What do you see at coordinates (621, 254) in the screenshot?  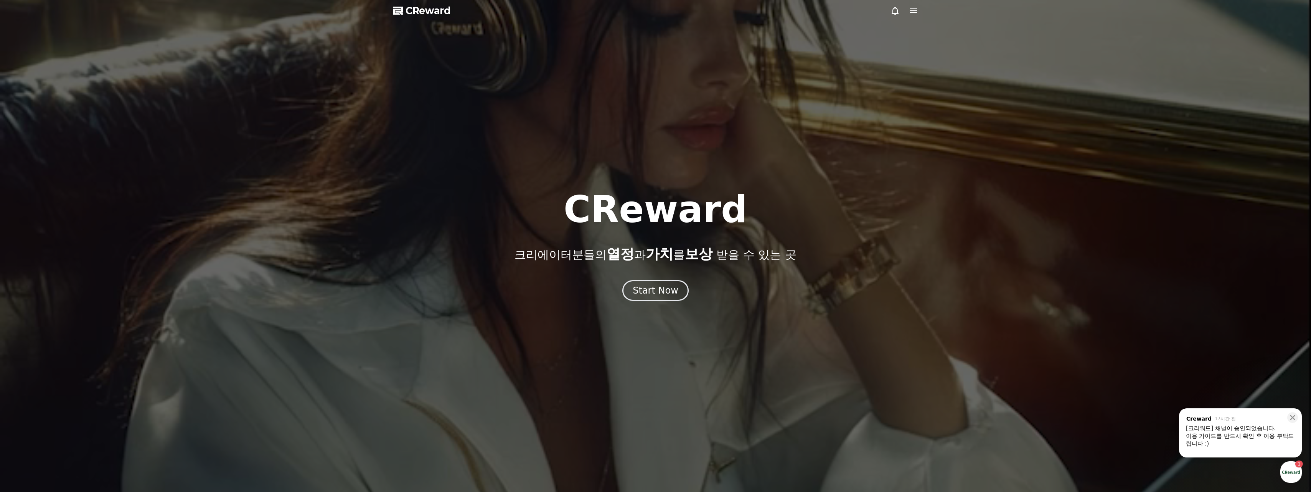 I see `span: 열정` at bounding box center [621, 254].